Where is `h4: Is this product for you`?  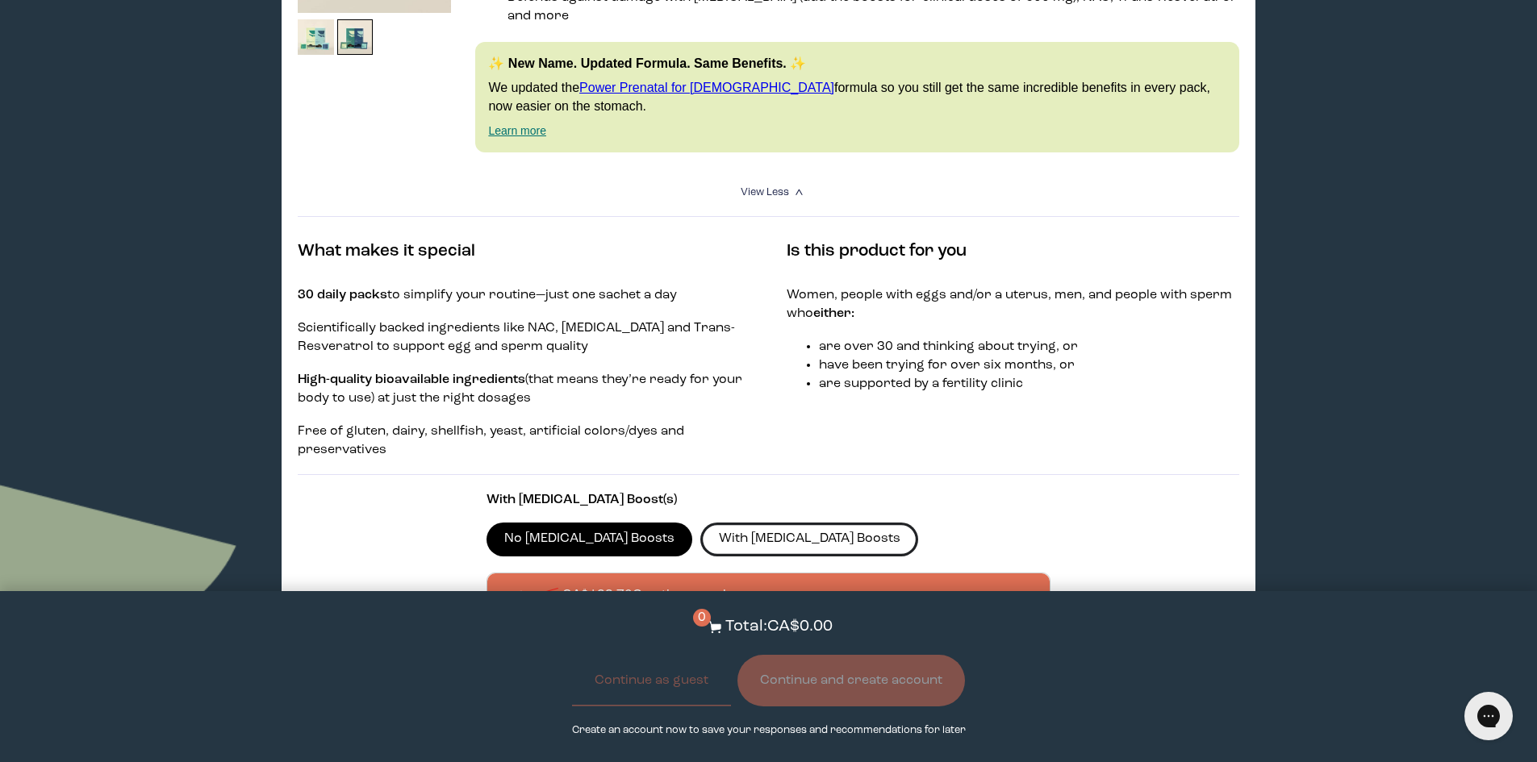
h4: Is this product for you is located at coordinates (1012, 252).